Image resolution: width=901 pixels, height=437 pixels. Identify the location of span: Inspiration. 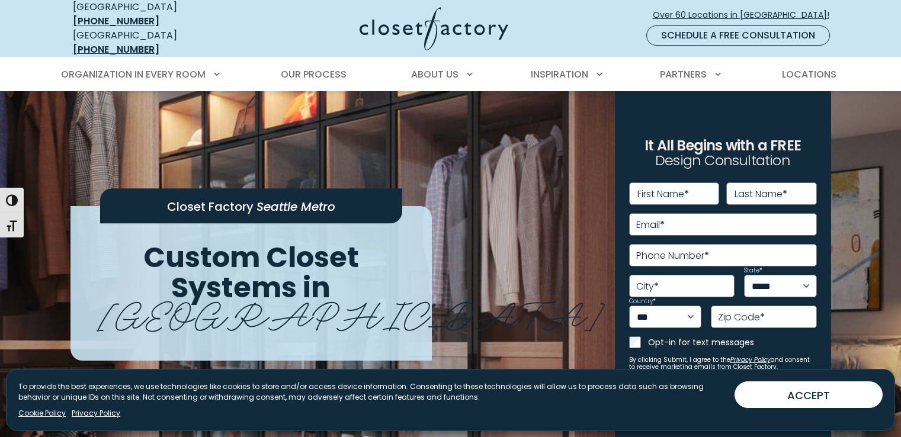
(559, 74).